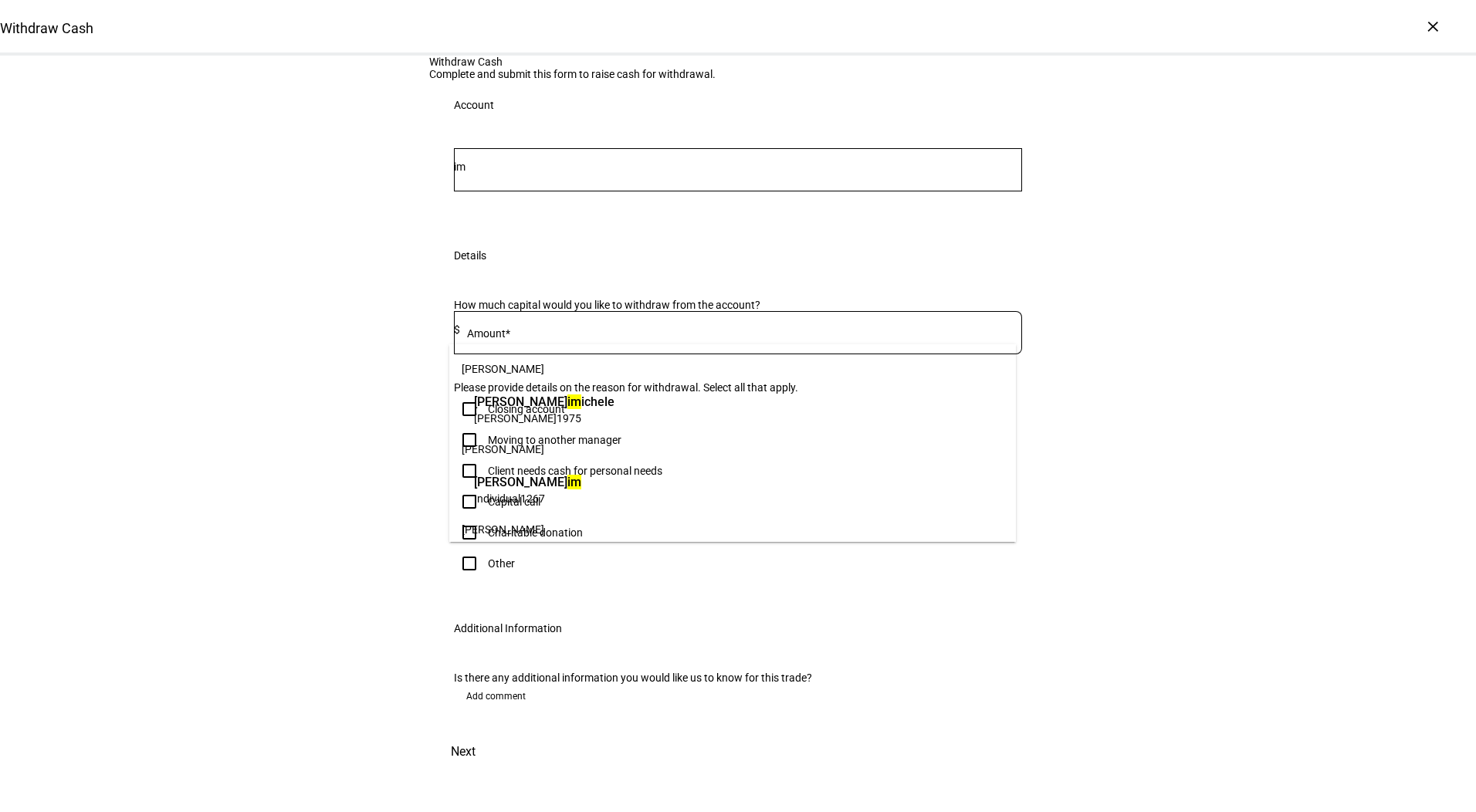  What do you see at coordinates (488, 334) in the screenshot?
I see `mat-label: Amount*` at bounding box center [488, 334].